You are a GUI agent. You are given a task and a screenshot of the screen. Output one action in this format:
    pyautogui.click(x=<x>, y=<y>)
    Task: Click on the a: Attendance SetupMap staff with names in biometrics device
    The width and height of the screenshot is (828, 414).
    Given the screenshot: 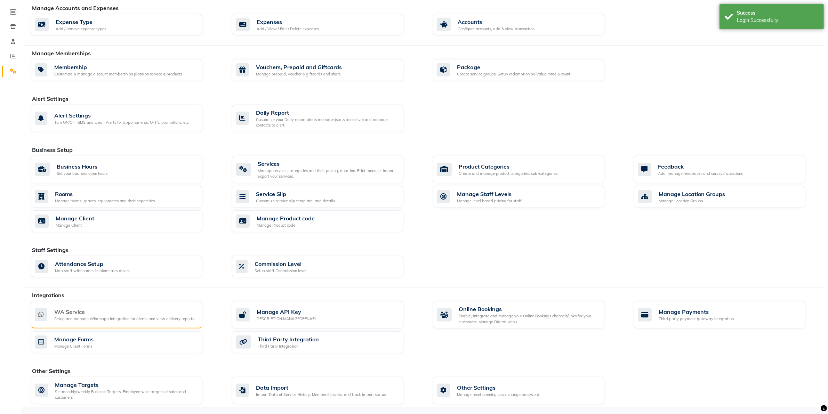 What is the action you would take?
    pyautogui.click(x=126, y=267)
    